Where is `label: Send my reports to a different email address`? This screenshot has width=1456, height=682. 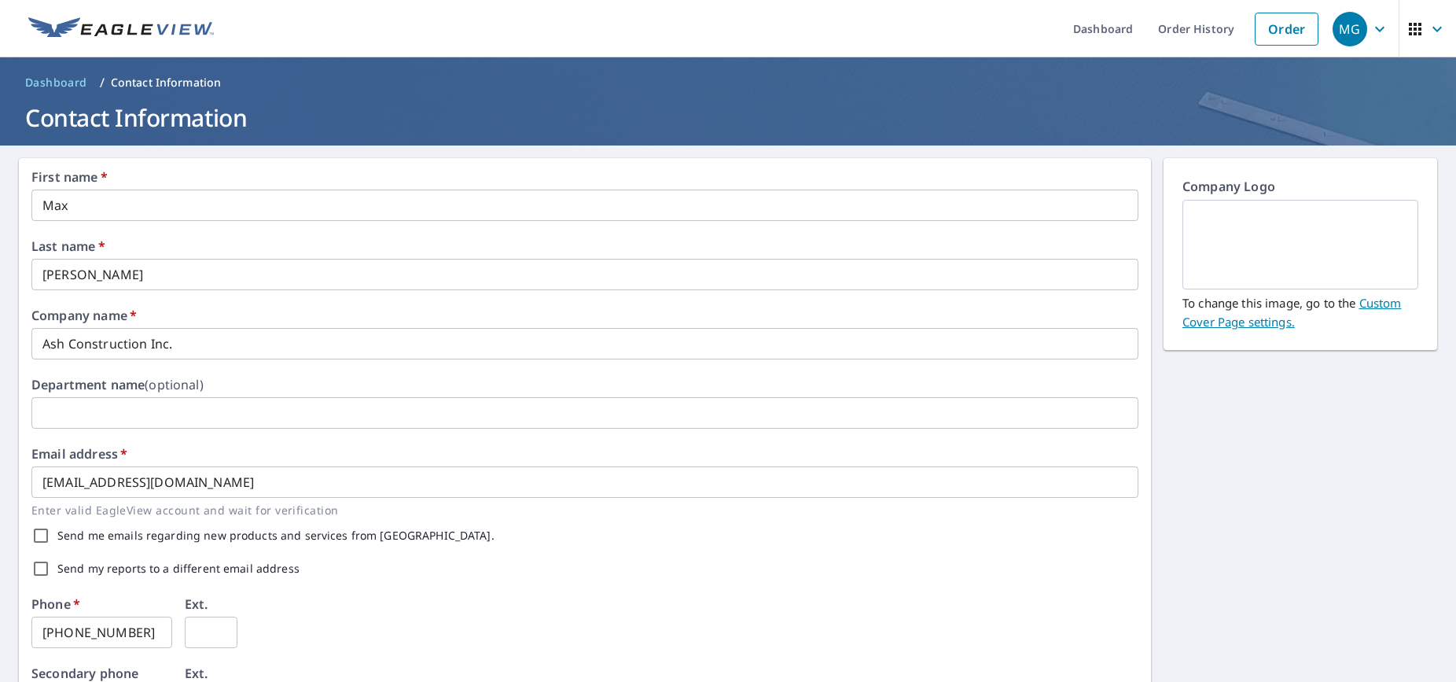
label: Send my reports to a different email address is located at coordinates (178, 568).